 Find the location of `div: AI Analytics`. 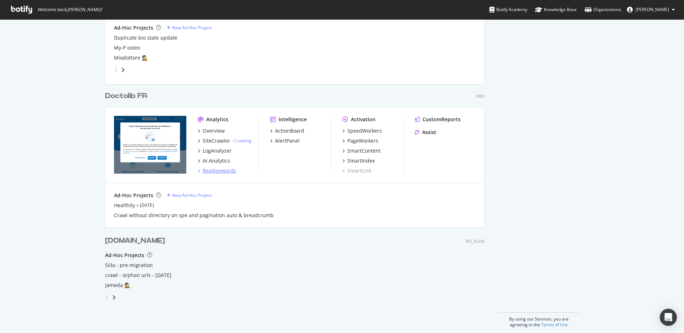

div: AI Analytics is located at coordinates (216, 161).